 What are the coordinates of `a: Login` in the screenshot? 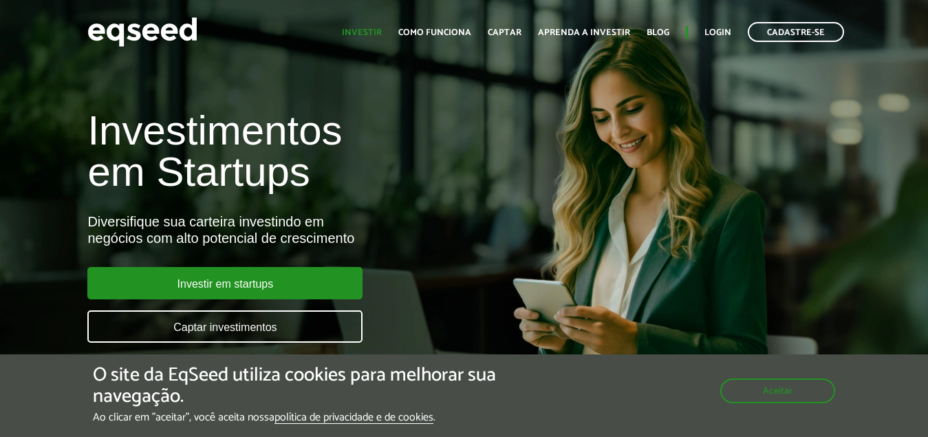 It's located at (717, 32).